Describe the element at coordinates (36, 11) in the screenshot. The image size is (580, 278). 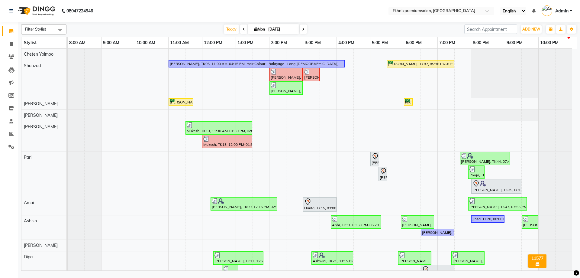
I see `img: logo` at that location.